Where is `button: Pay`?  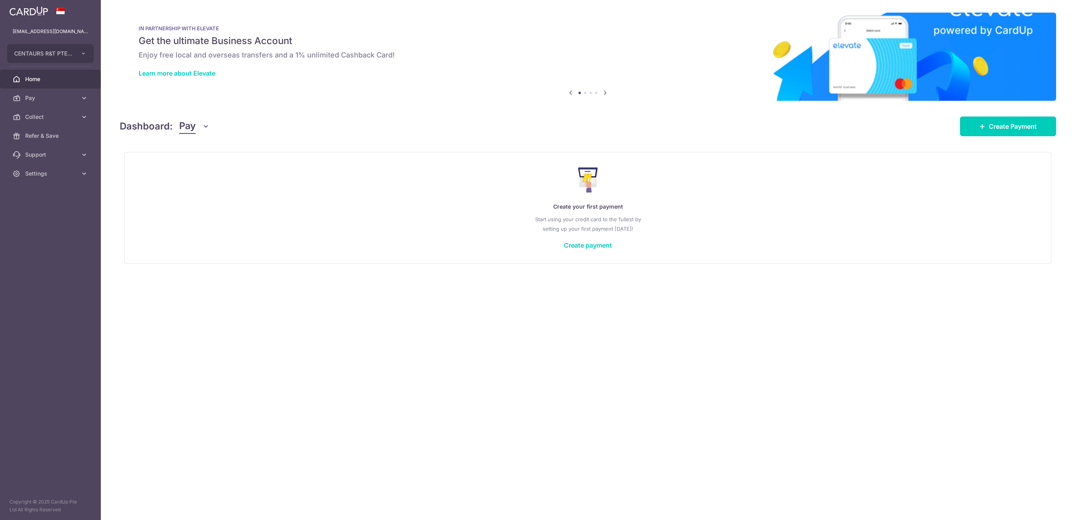
button: Pay is located at coordinates (194, 126).